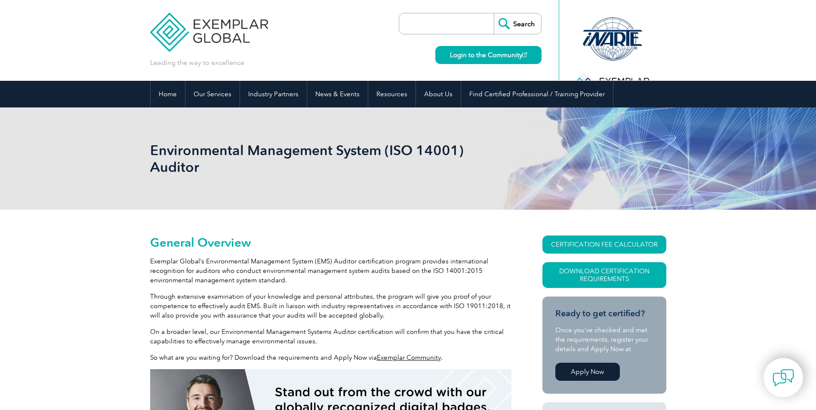 This screenshot has width=816, height=410. What do you see at coordinates (537, 94) in the screenshot?
I see `a: Find Certified Professional / Training Provider` at bounding box center [537, 94].